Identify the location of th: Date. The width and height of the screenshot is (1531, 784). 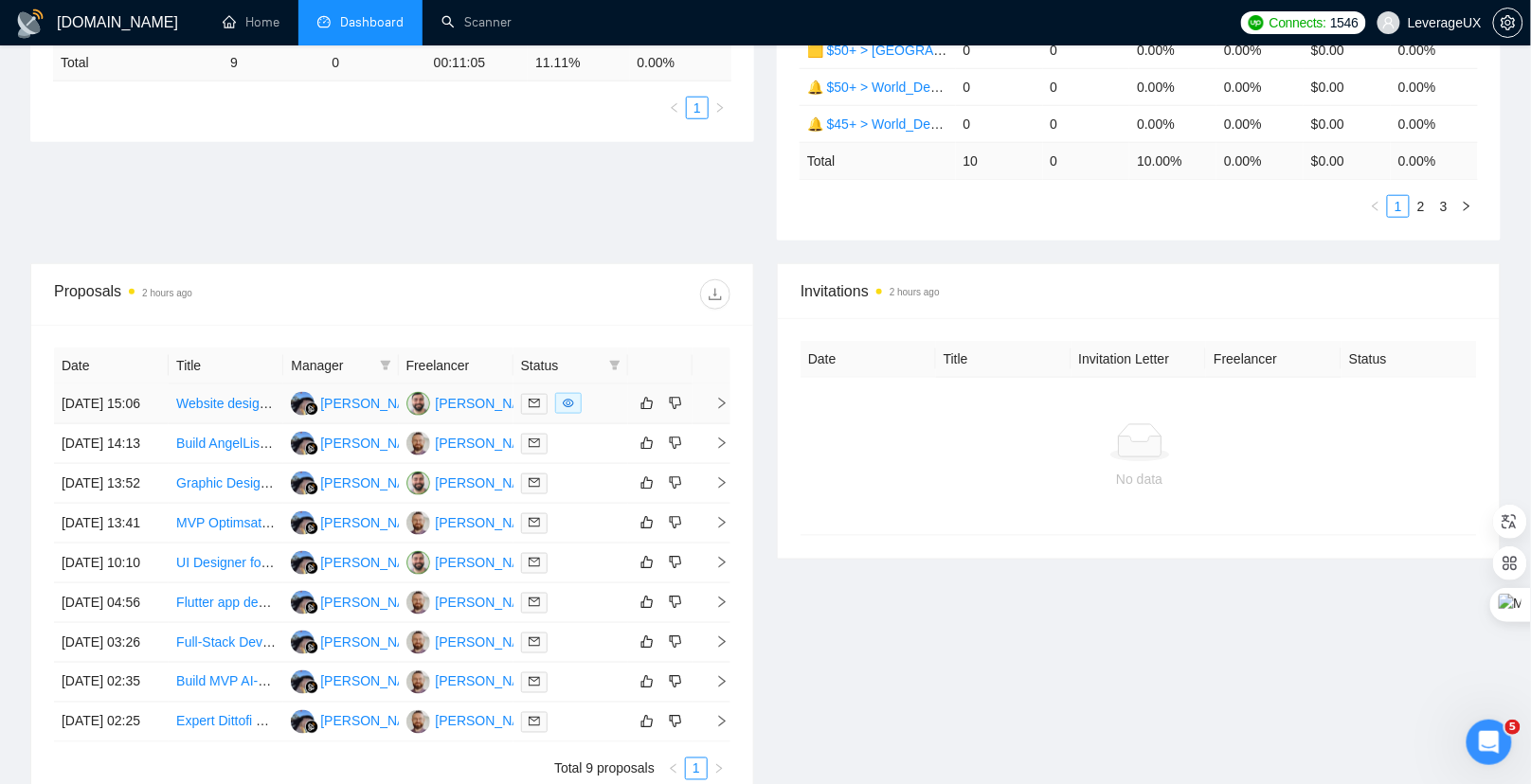
(868, 359).